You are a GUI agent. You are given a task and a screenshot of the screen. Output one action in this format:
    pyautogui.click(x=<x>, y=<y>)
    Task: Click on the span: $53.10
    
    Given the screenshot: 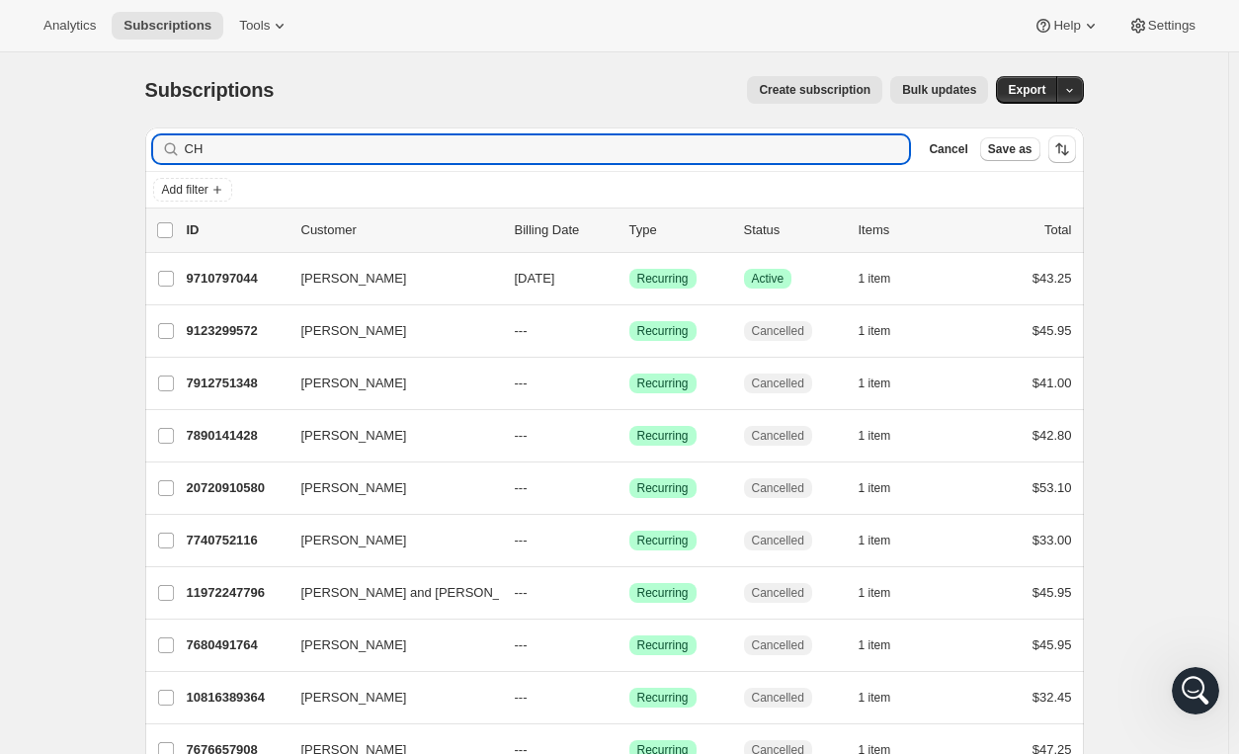 What is the action you would take?
    pyautogui.click(x=1052, y=487)
    